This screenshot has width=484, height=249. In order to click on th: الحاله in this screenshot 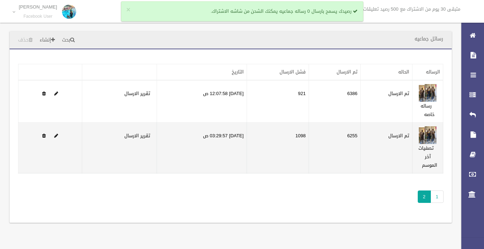, I will do `click(387, 72)`.